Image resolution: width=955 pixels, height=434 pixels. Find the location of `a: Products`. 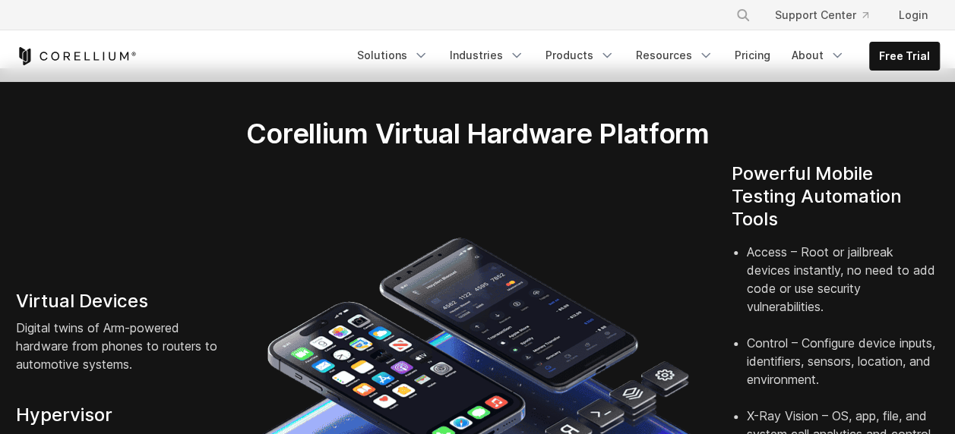

a: Products is located at coordinates (580, 55).